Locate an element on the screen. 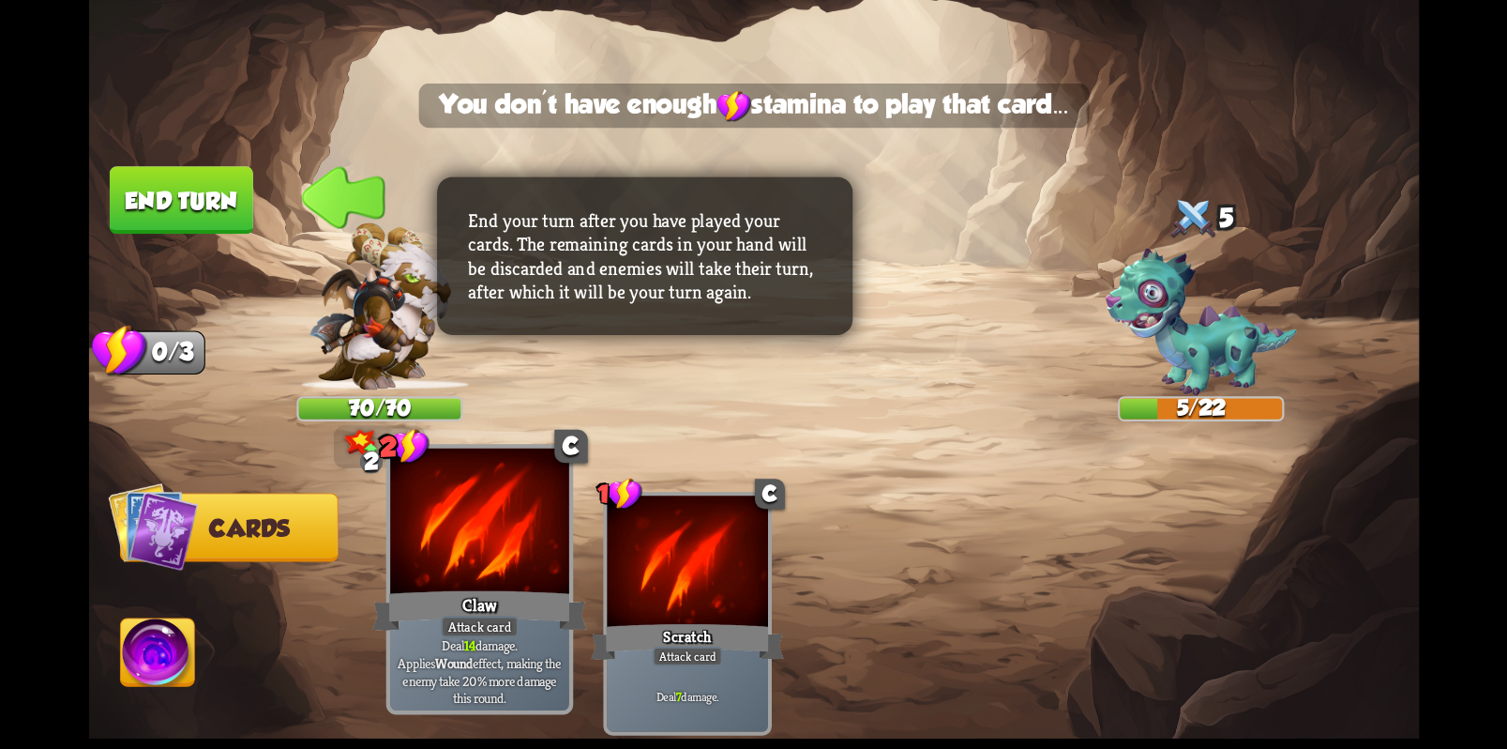 The height and width of the screenshot is (749, 1507). p: End your turn after you have played your cards. The remaining cards in your hand will be discarde... is located at coordinates (644, 256).